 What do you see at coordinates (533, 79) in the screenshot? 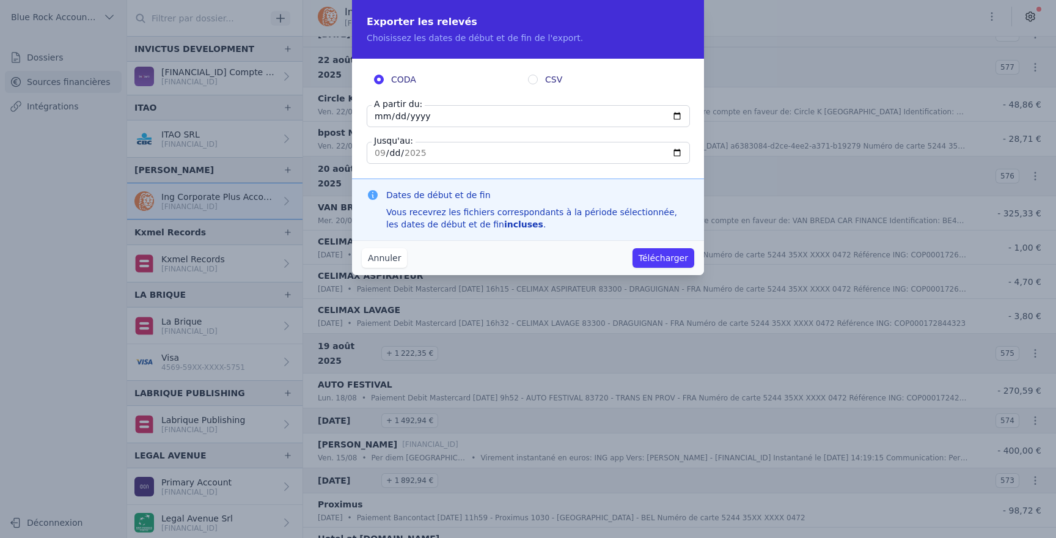
I see `input: CSV` at bounding box center [533, 79].